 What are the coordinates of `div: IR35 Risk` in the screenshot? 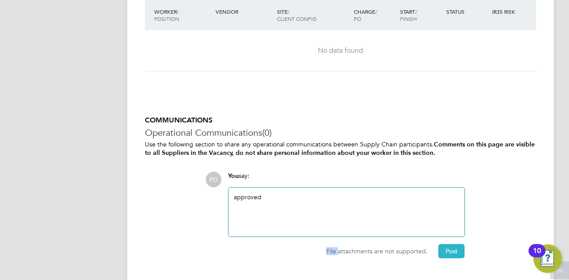 It's located at (505, 12).